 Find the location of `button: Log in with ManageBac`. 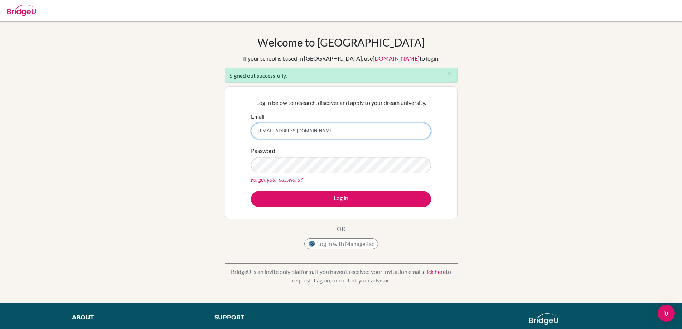

button: Log in with ManageBac is located at coordinates (341, 244).